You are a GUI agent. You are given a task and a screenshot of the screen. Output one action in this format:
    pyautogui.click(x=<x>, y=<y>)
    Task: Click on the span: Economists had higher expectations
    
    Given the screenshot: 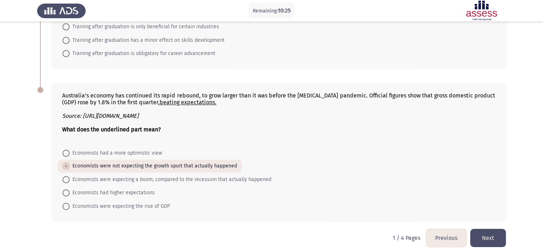 What is the action you would take?
    pyautogui.click(x=112, y=193)
    